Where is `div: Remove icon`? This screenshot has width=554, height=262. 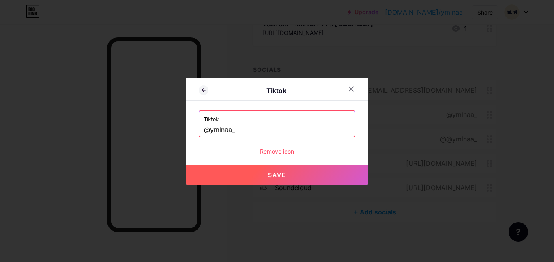
div: Remove icon is located at coordinates (277, 151).